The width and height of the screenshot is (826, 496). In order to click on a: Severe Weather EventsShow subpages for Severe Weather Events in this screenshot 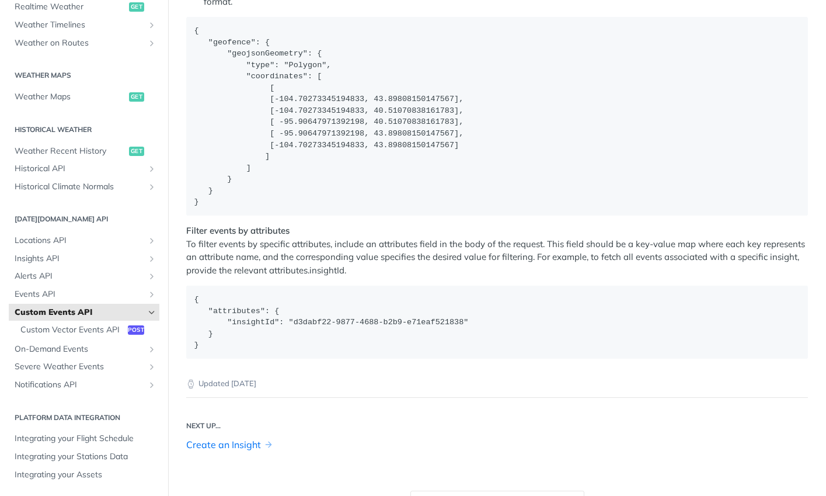, I will do `click(84, 367)`.